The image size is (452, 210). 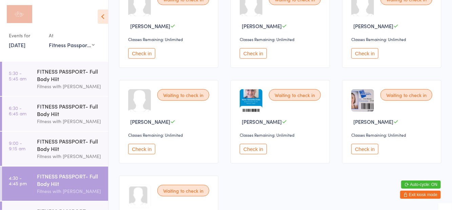 I want to click on img: image1683864500.png, so click(x=362, y=100).